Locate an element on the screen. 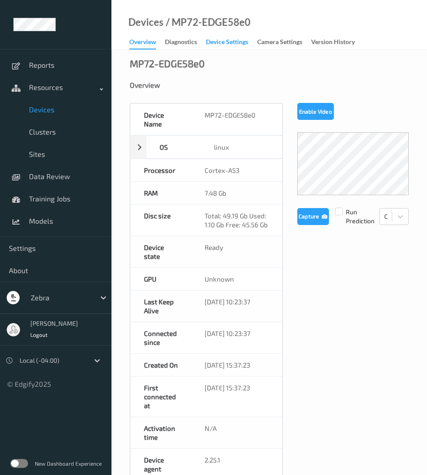 The height and width of the screenshot is (475, 427). div: Cortex-A53 is located at coordinates (237, 170).